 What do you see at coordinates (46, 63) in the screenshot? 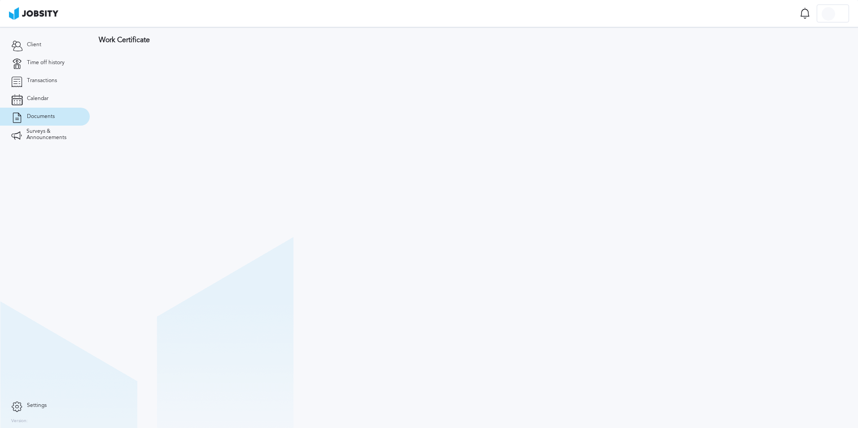
I see `span: Time off history` at bounding box center [46, 63].